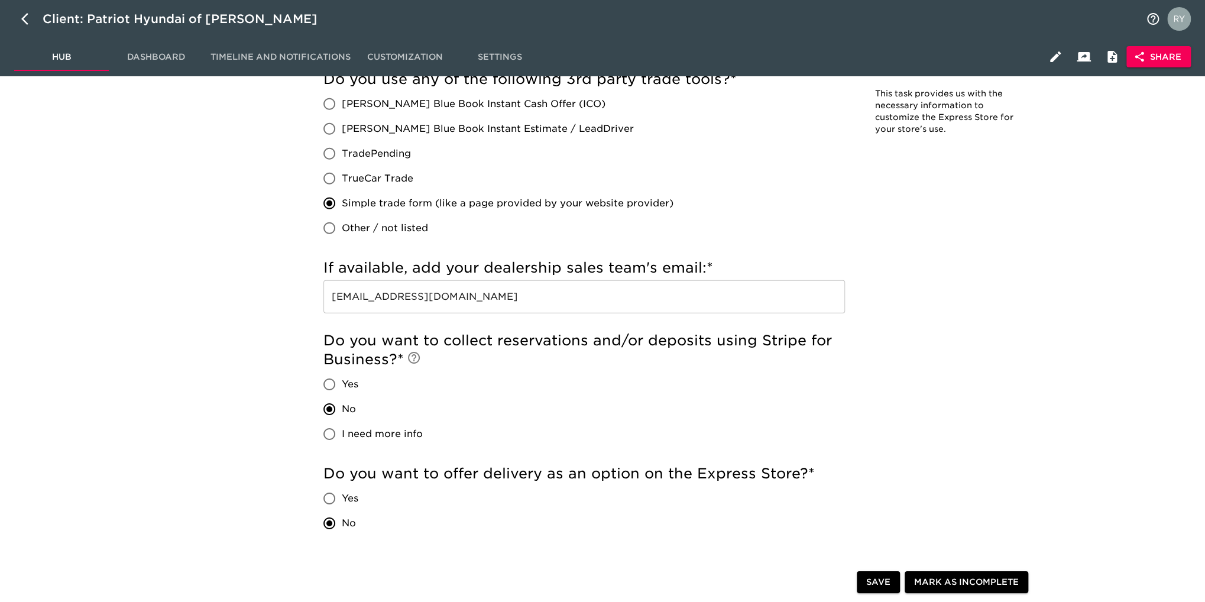  I want to click on span: Hub, so click(62, 57).